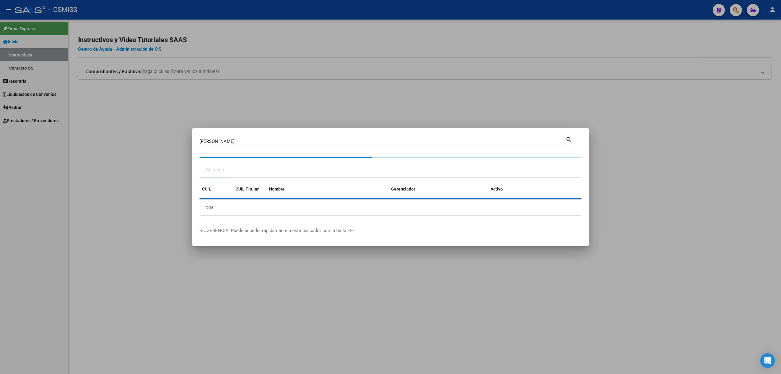  Describe the element at coordinates (215, 170) in the screenshot. I see `div: Afiliados` at that location.